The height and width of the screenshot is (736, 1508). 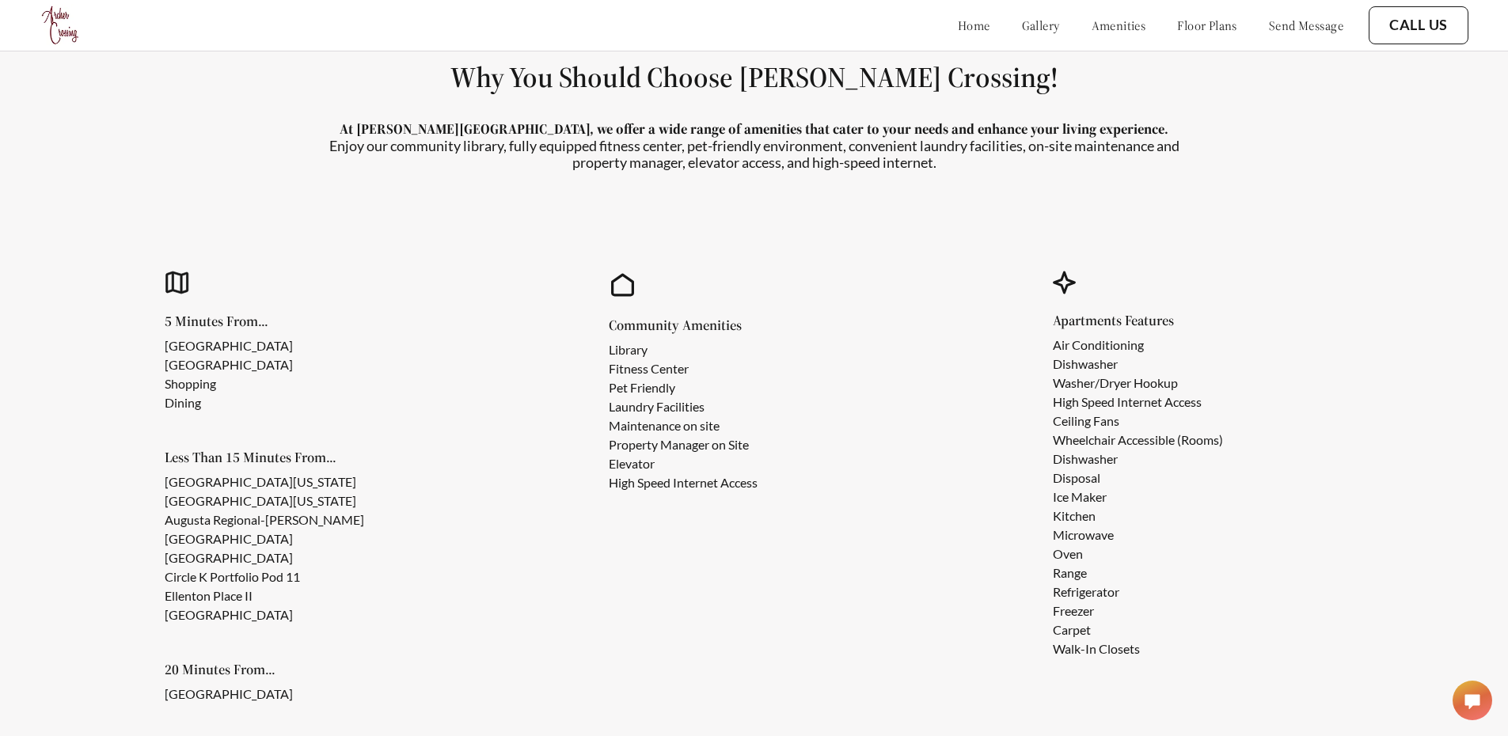 What do you see at coordinates (1306, 25) in the screenshot?
I see `a: send message` at bounding box center [1306, 25].